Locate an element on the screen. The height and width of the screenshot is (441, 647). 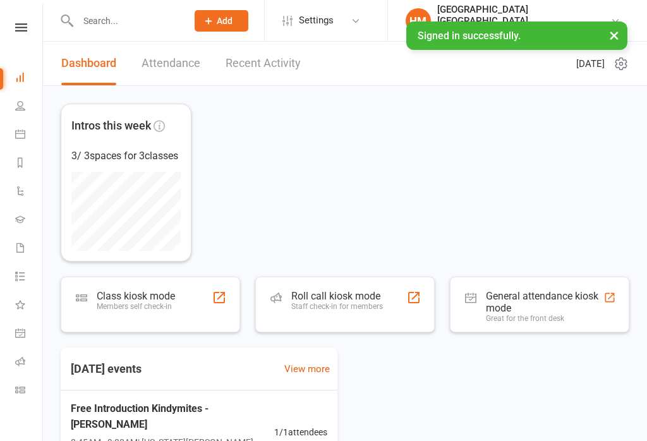
a: Class kiosk mode is located at coordinates (29, 391).